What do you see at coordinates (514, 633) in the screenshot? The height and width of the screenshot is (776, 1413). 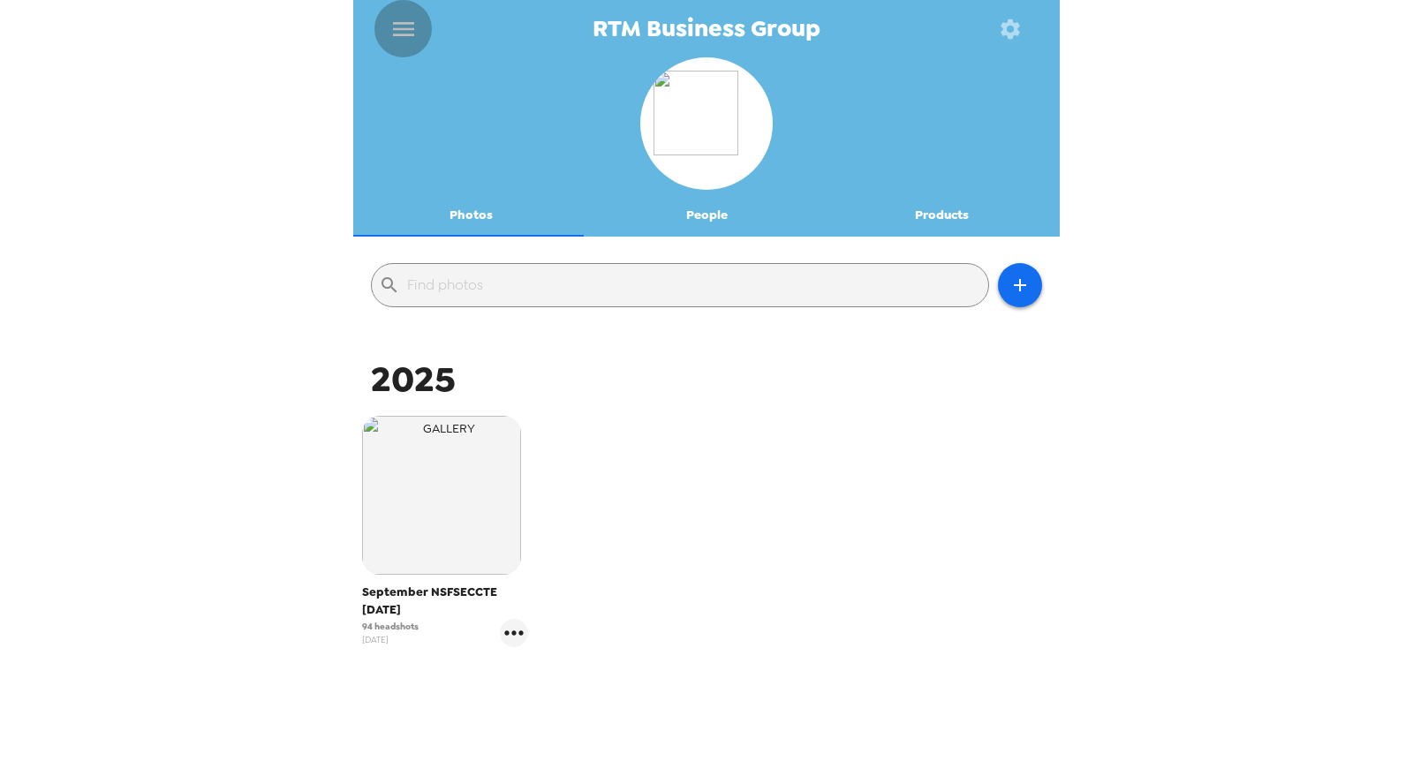 I see `button: gallery menu` at bounding box center [514, 633].